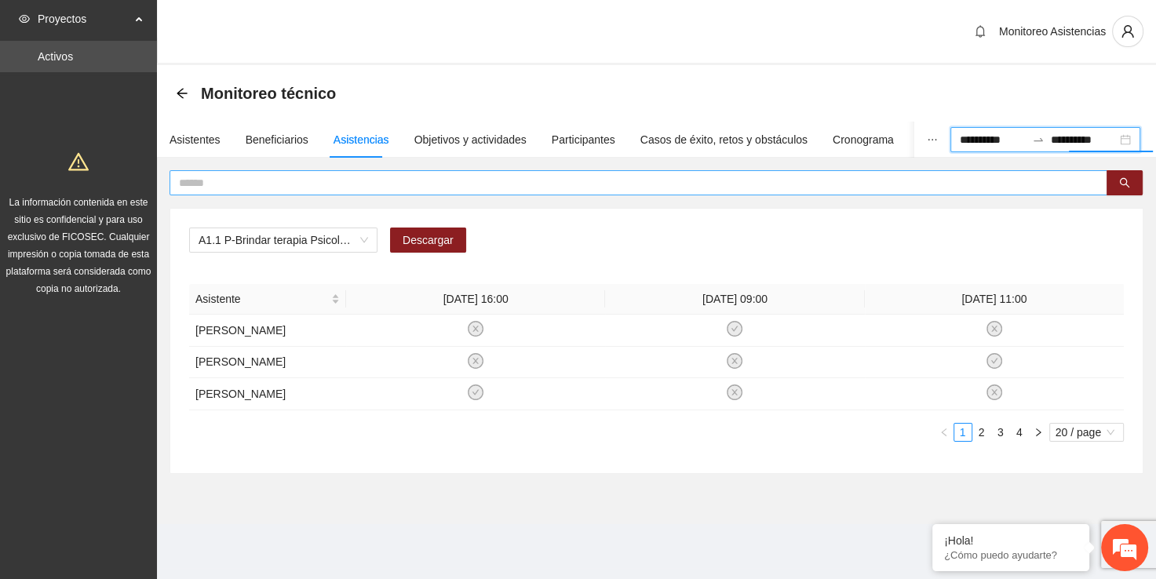 The image size is (1156, 579). Describe the element at coordinates (982, 432) in the screenshot. I see `li: 2` at that location.